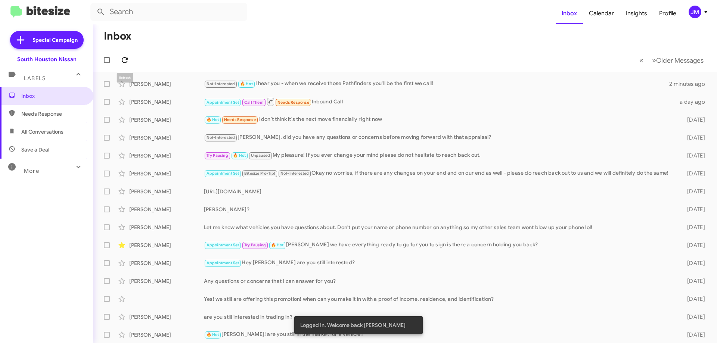  Describe the element at coordinates (47, 59) in the screenshot. I see `div: South Houston Nissan` at that location.